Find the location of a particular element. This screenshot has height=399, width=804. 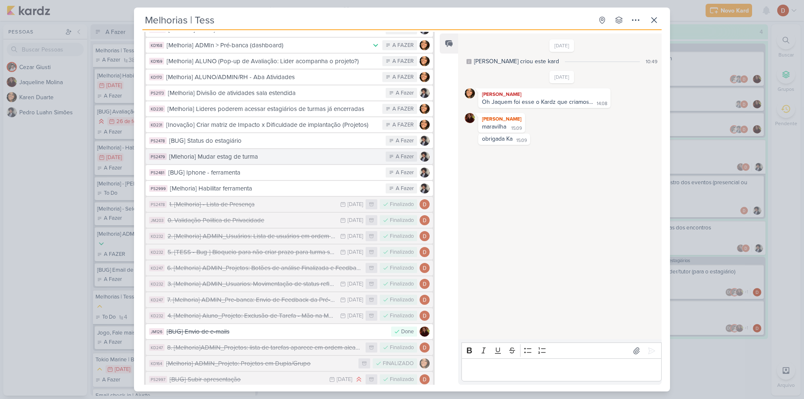

div: KD169 is located at coordinates (157, 61).